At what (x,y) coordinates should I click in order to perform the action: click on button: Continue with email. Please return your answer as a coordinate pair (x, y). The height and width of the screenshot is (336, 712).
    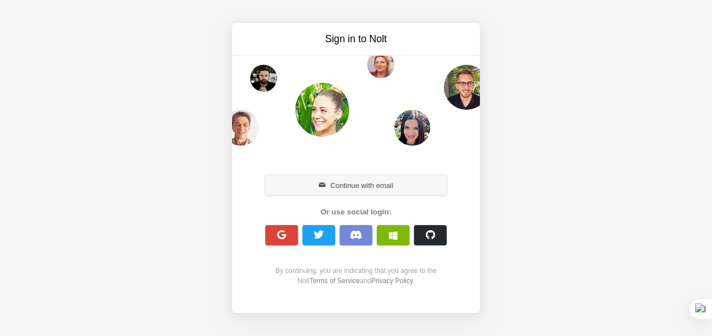
    Looking at the image, I should click on (356, 185).